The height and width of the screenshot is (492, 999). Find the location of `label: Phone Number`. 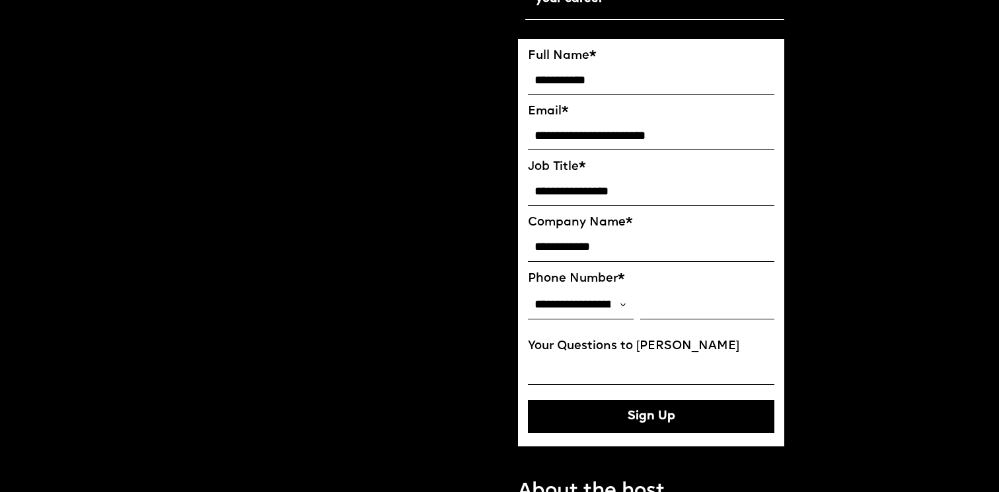

label: Phone Number is located at coordinates (651, 279).